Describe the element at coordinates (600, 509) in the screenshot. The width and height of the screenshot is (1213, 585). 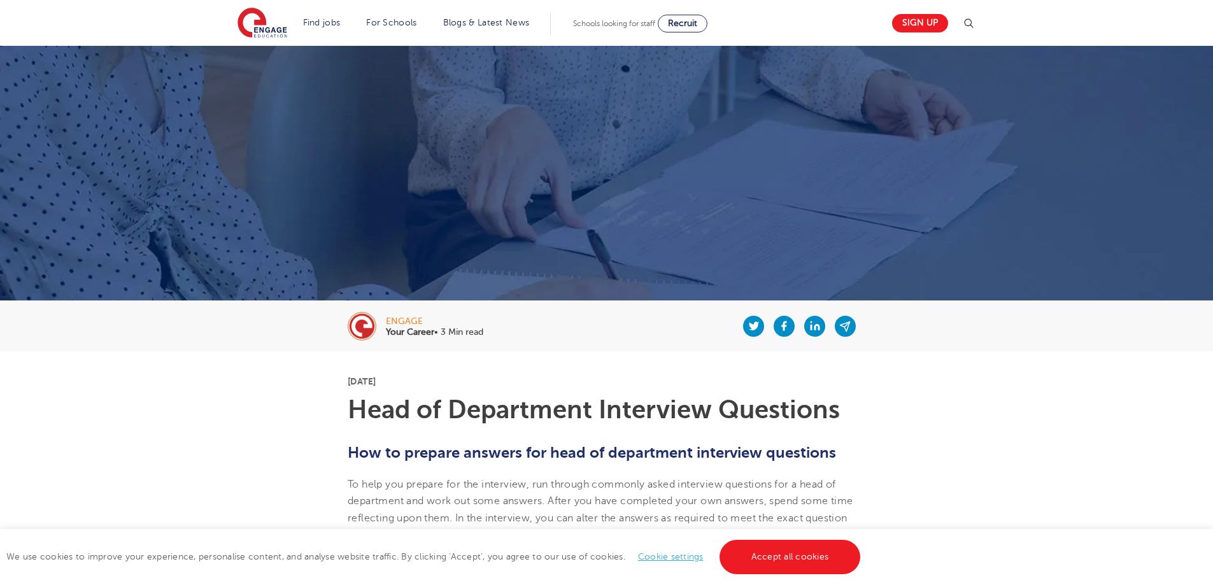
I see `span: To help you prepare for the interview, run through commonly asked interview questions for a head ...` at that location.